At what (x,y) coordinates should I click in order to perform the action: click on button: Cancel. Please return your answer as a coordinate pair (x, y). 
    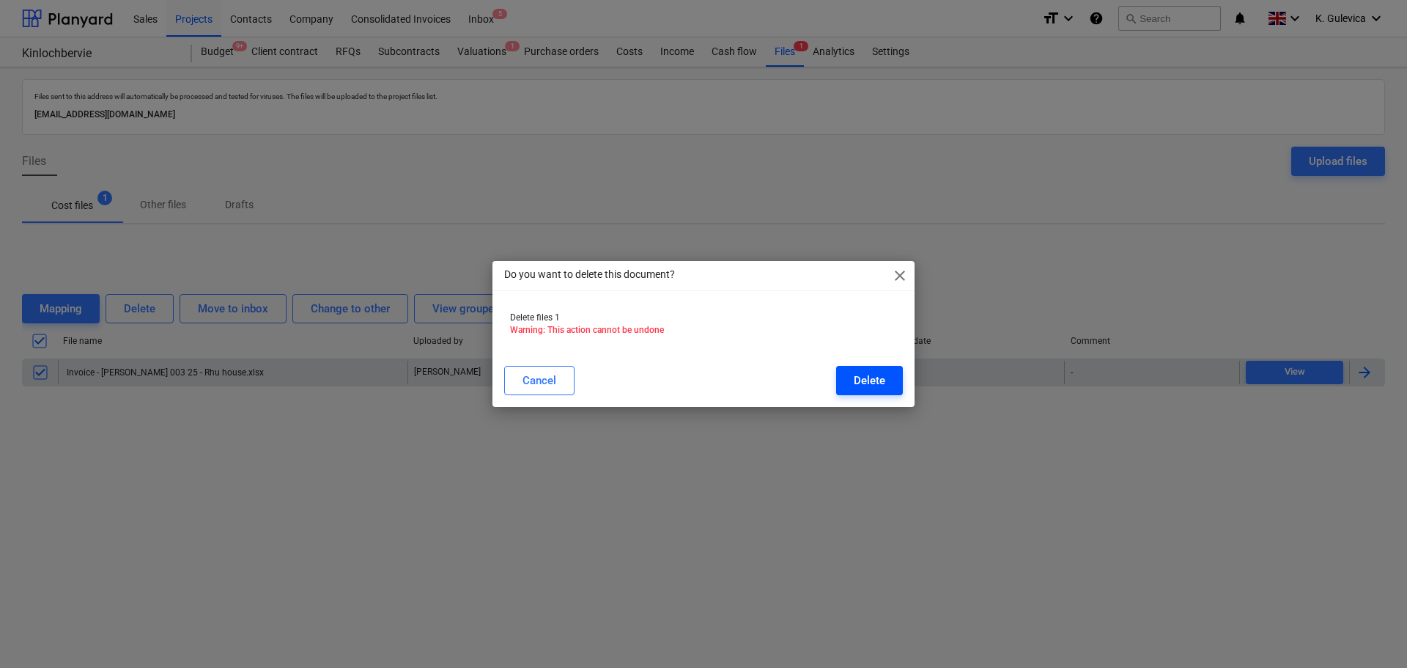
    Looking at the image, I should click on (539, 380).